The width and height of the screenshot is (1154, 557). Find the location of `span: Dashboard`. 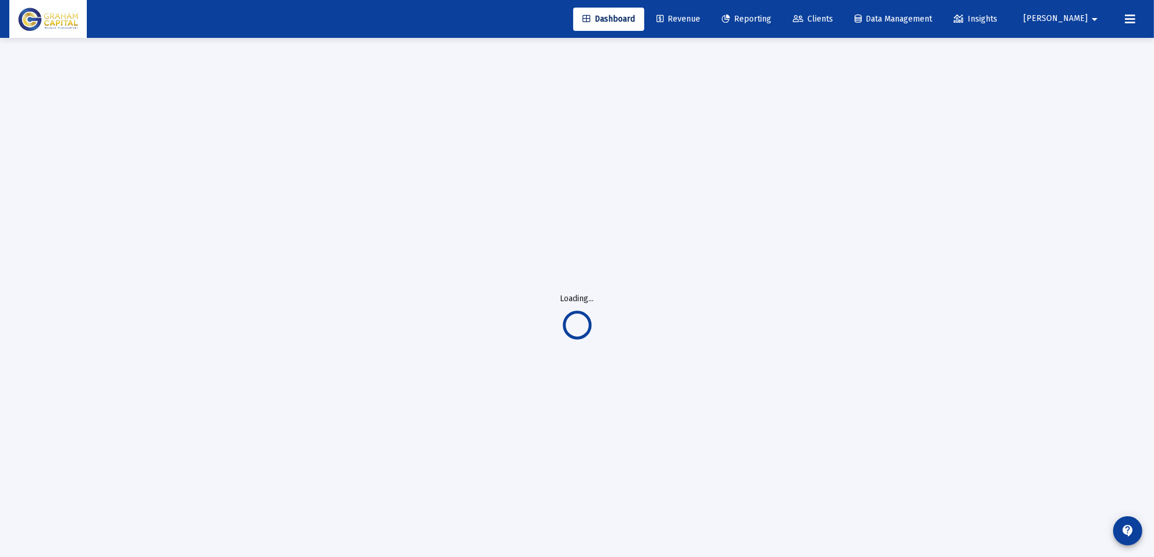

span: Dashboard is located at coordinates (609, 19).